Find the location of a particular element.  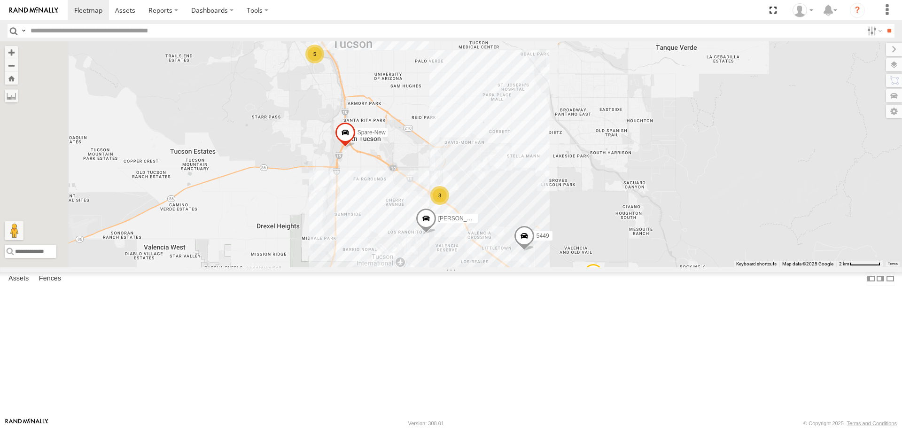

label: Dock Summary Table to the Right is located at coordinates (880, 278).